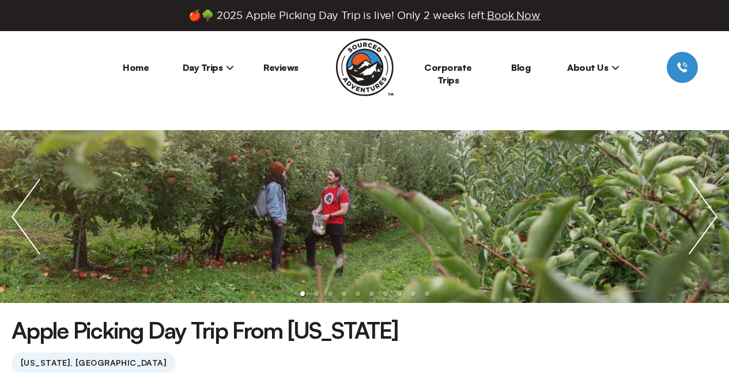 The width and height of the screenshot is (729, 383). What do you see at coordinates (358, 294) in the screenshot?
I see `li: slide item 5` at bounding box center [358, 294].